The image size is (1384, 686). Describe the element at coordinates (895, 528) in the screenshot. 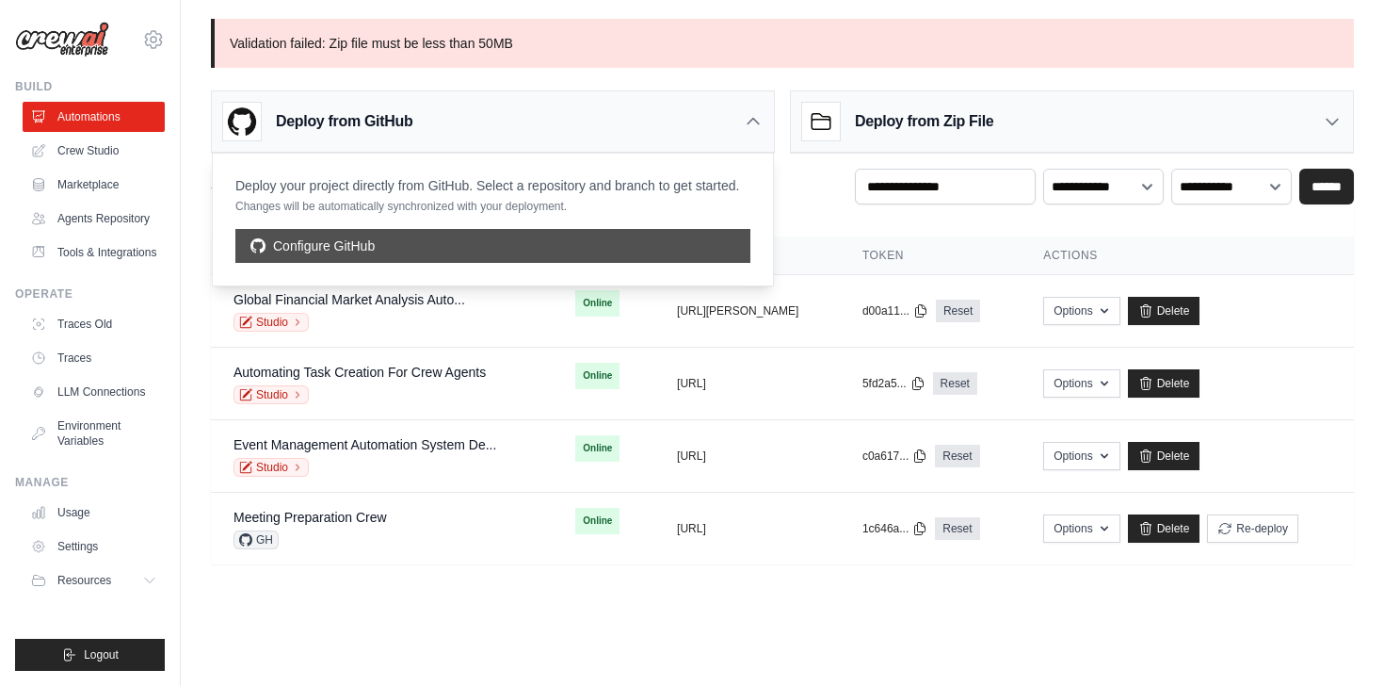

I see `button: 1c646a...` at that location.